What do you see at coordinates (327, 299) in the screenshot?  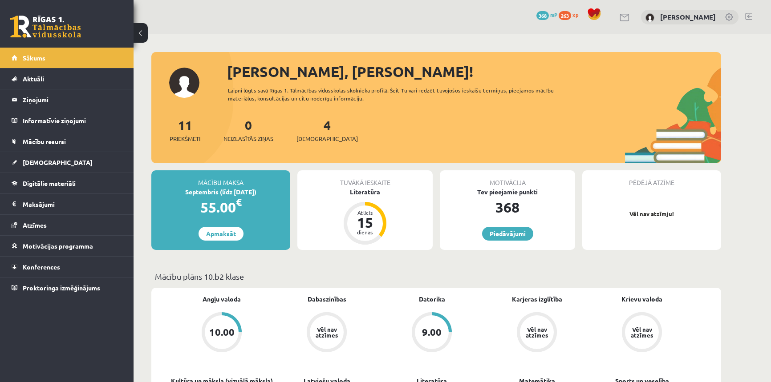 I see `a: Dabaszinības` at bounding box center [327, 299].